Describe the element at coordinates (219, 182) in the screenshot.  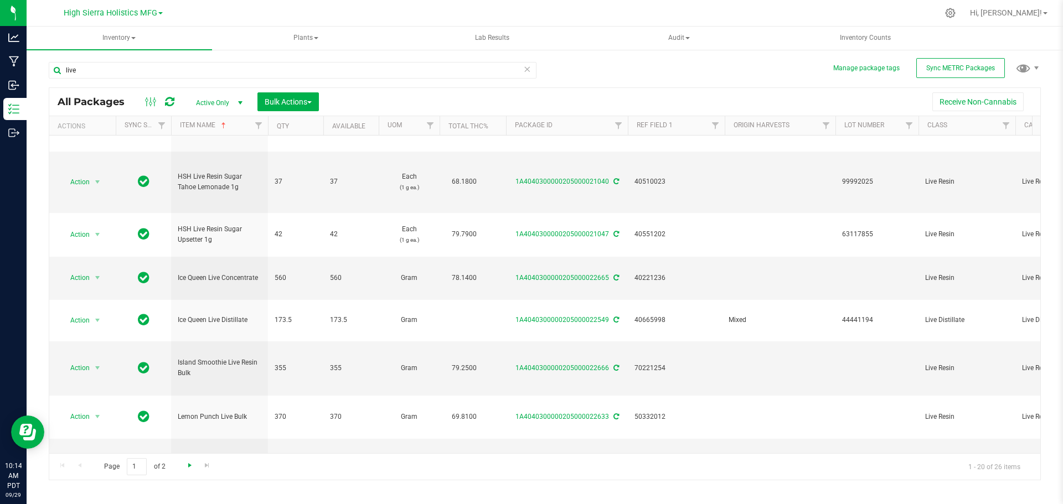
I see `span: HSH Live Resin Sugar Tahoe Lemonade 1g` at that location.